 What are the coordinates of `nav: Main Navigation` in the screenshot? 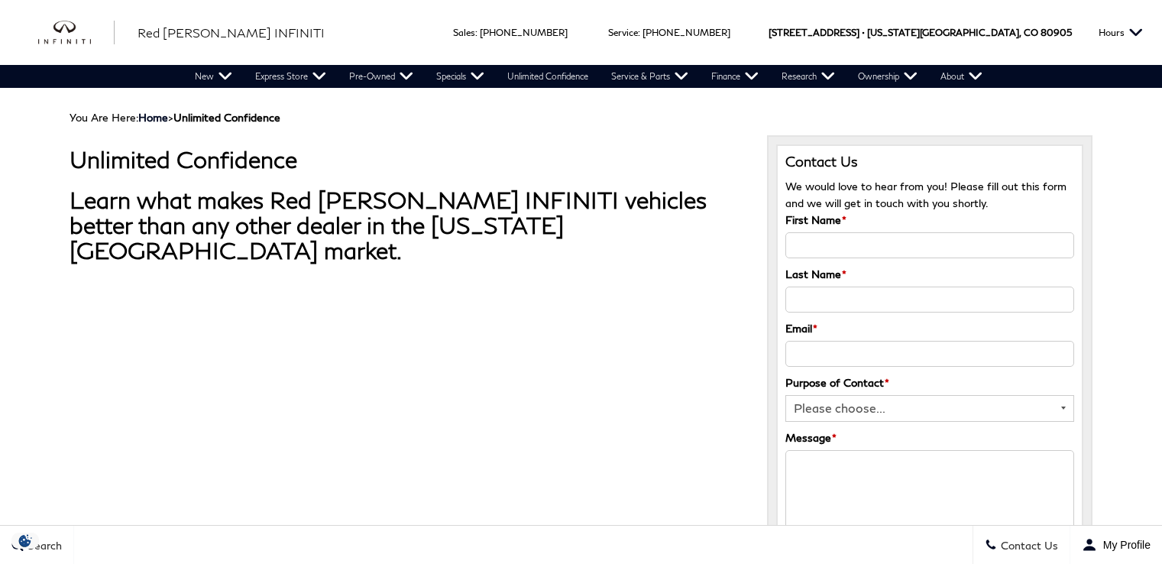 It's located at (588, 76).